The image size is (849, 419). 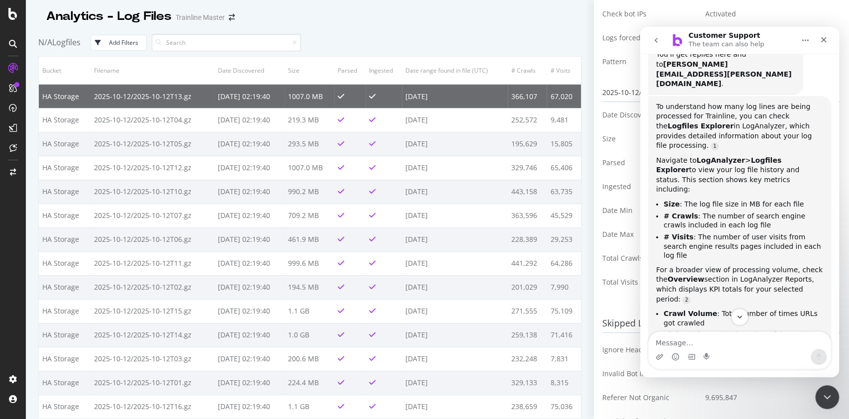 I want to click on td: 7,990, so click(x=564, y=287).